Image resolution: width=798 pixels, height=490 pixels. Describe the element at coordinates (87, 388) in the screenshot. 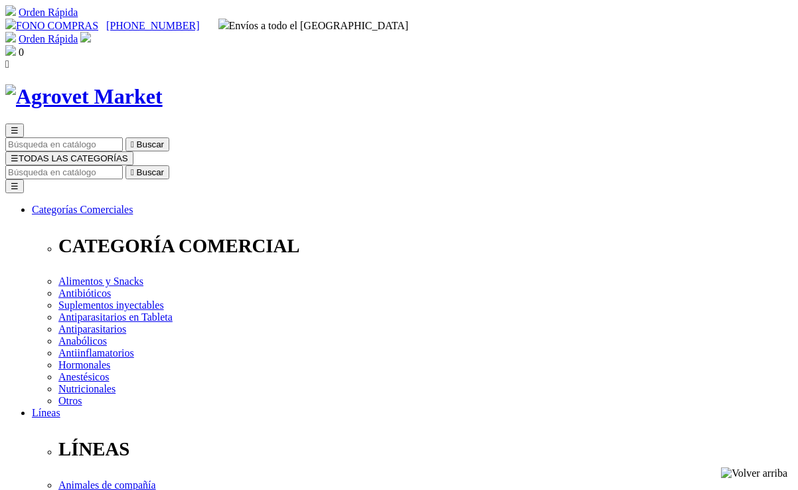

I see `a: Nutricionales` at that location.